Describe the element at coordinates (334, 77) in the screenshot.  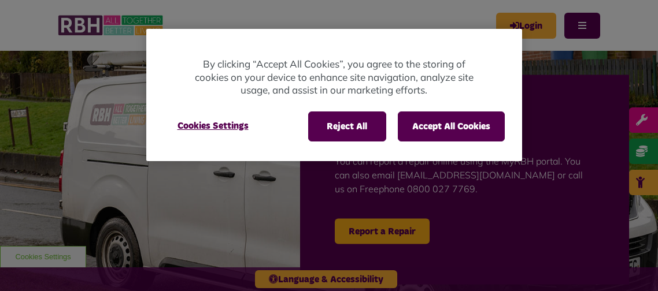
I see `p: By clicking “Accept All Cookies”, you agree to the storing of cookies on your device to enhance s...` at that location.